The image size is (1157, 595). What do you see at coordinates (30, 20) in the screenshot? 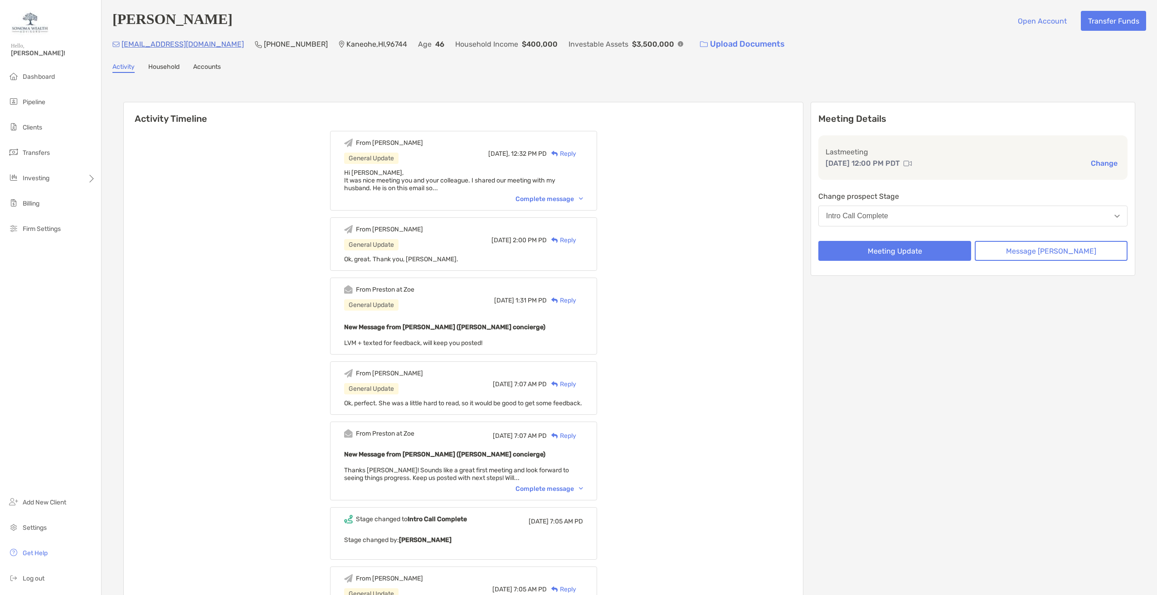
I see `img: Zoe Logo` at bounding box center [30, 20].